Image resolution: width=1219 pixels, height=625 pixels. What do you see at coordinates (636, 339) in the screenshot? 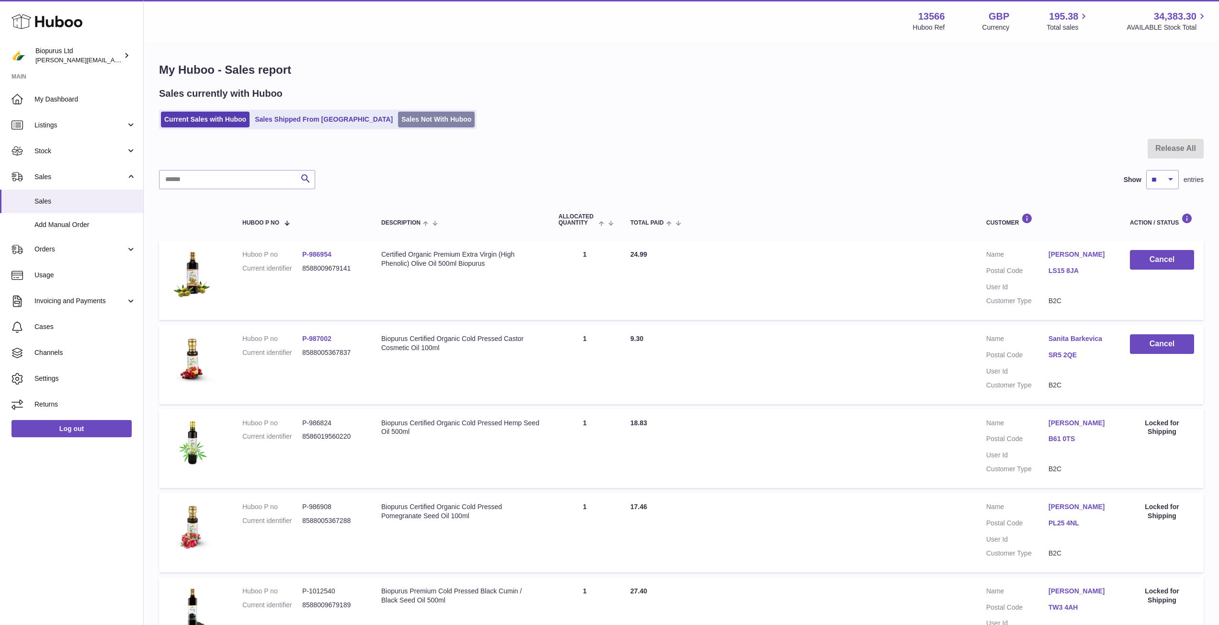
I see `span: 9.30` at bounding box center [636, 339].